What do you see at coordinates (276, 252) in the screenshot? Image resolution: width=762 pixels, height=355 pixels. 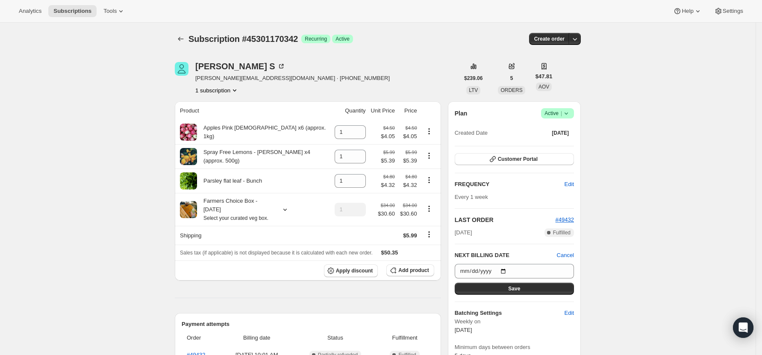 I see `span: Sales tax (if applicable) is not displayed because it is calculated with each new order.` at bounding box center [276, 252].